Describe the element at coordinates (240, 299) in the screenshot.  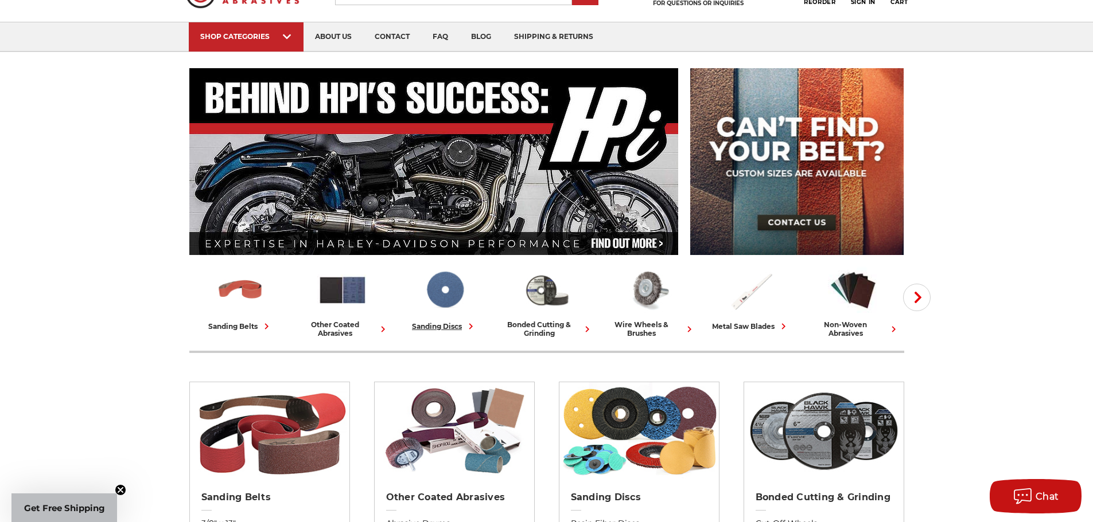
I see `a: sanding belts` at that location.